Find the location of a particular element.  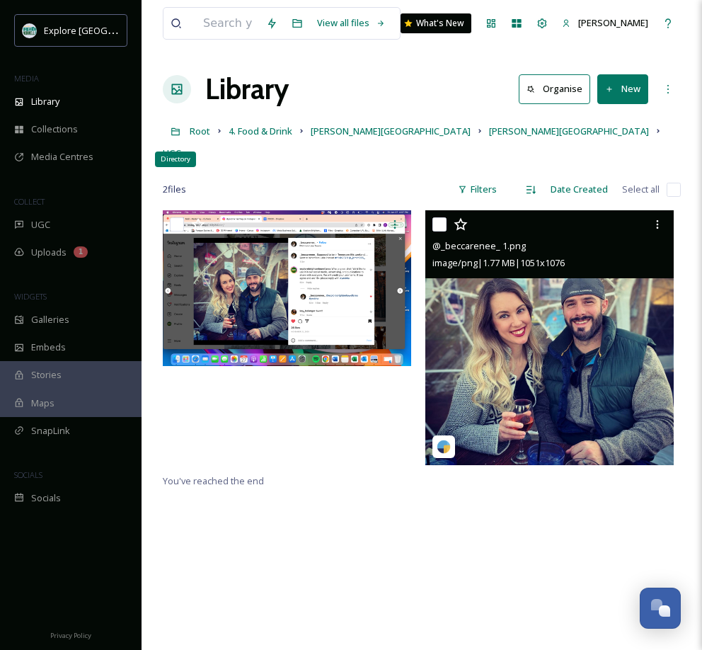

span: @_beccarenee_ 1.png is located at coordinates (479, 246).